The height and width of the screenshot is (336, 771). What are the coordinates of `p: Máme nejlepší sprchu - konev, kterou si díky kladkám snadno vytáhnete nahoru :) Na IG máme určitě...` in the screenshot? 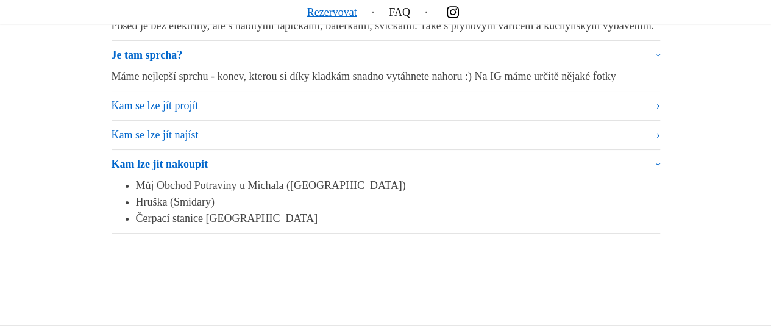 It's located at (386, 76).